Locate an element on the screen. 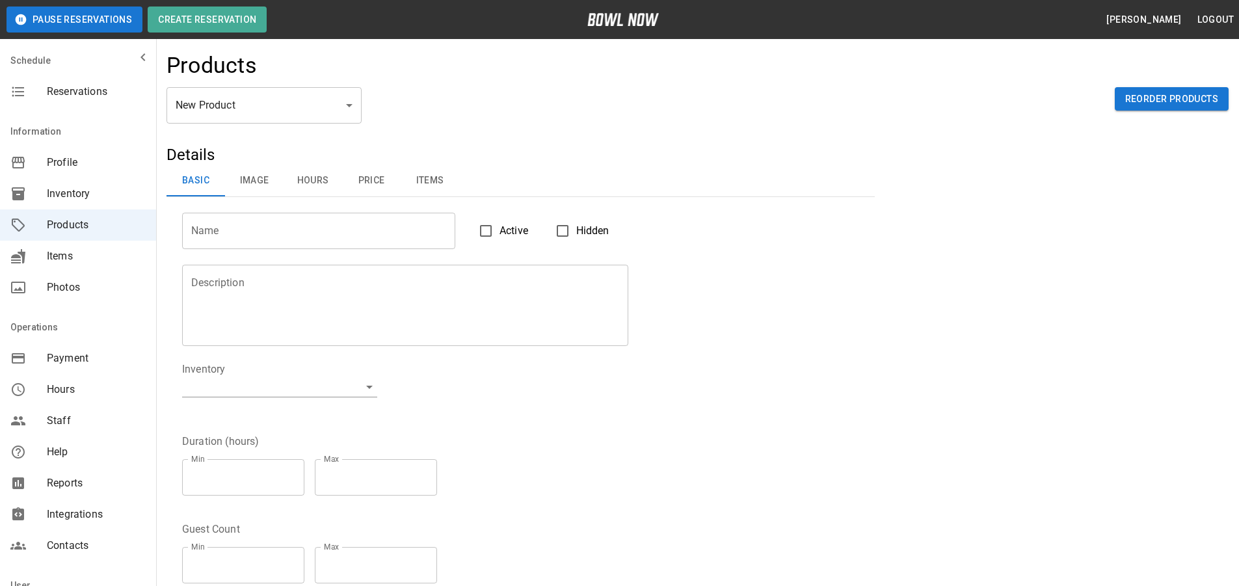  button: Pause Reservations is located at coordinates (74, 20).